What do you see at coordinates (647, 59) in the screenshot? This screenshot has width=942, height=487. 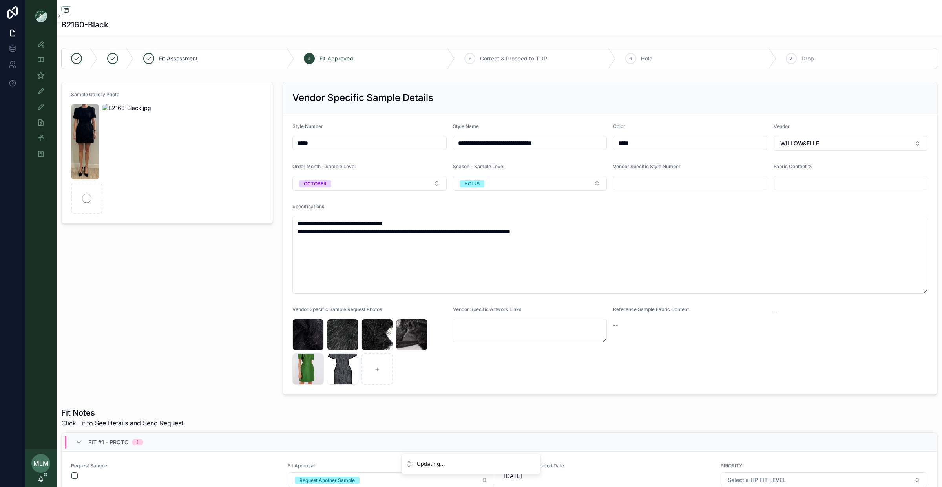 I see `span: Hold` at bounding box center [647, 59].